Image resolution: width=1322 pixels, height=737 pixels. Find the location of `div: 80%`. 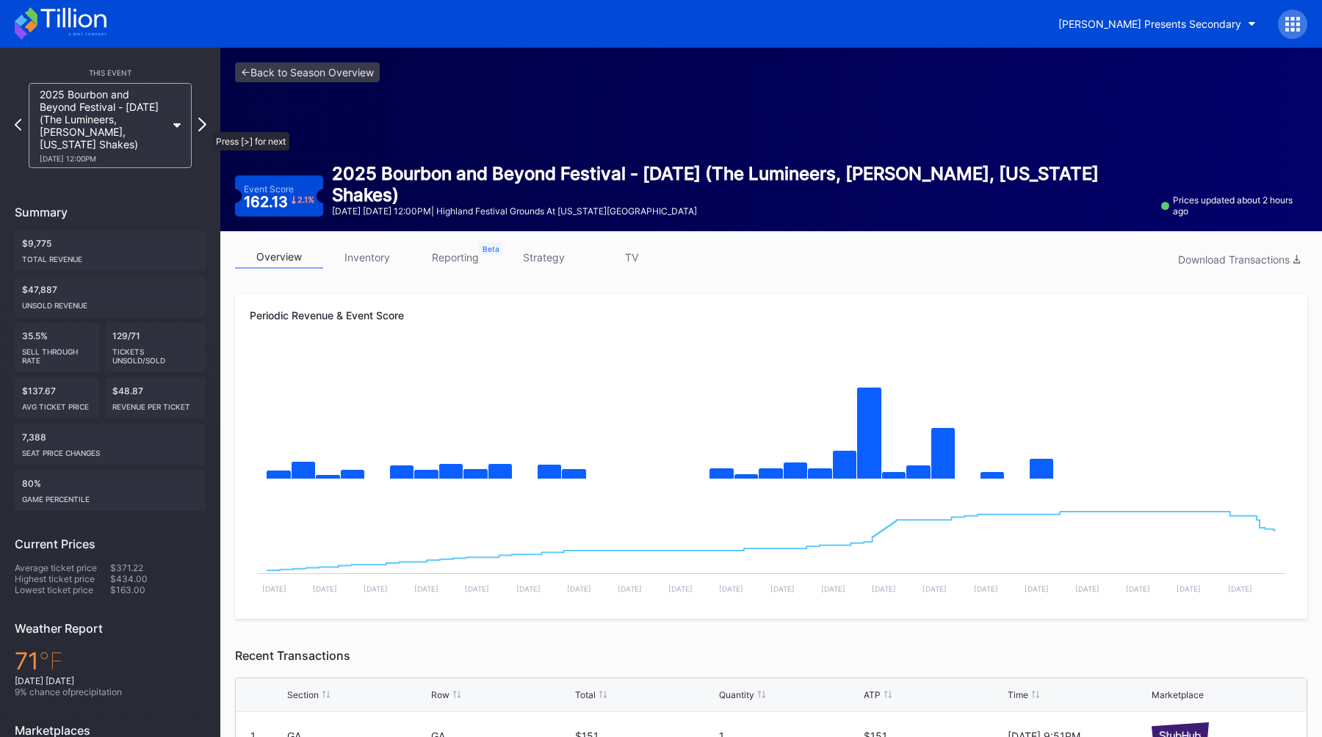

div: 80% is located at coordinates (110, 491).